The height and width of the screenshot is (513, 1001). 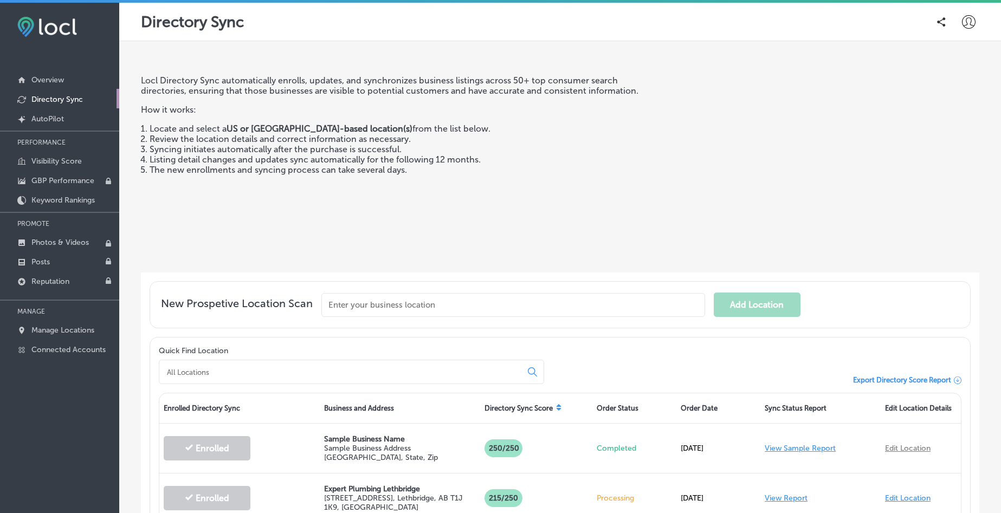 I want to click on div: Order Status, so click(x=634, y=408).